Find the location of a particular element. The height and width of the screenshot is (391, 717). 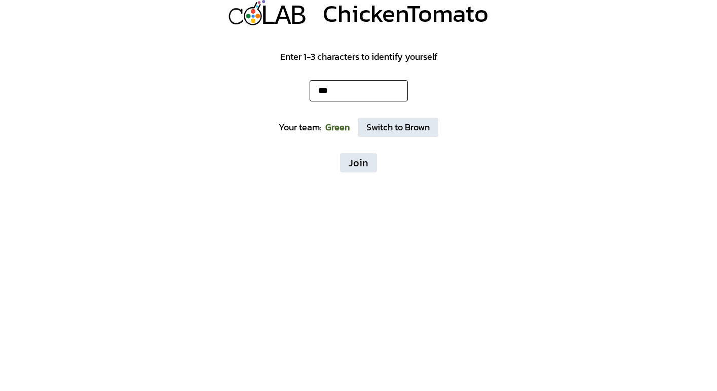

div: Your team: is located at coordinates (300, 127).